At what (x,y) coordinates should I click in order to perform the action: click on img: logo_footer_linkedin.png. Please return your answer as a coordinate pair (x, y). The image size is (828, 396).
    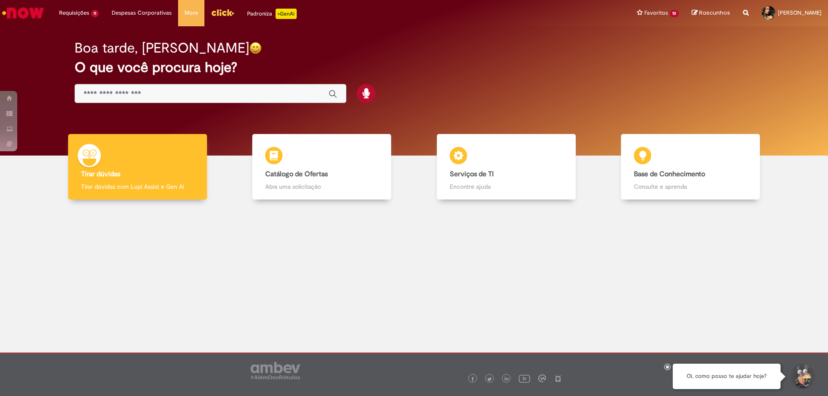
    Looking at the image, I should click on (507, 379).